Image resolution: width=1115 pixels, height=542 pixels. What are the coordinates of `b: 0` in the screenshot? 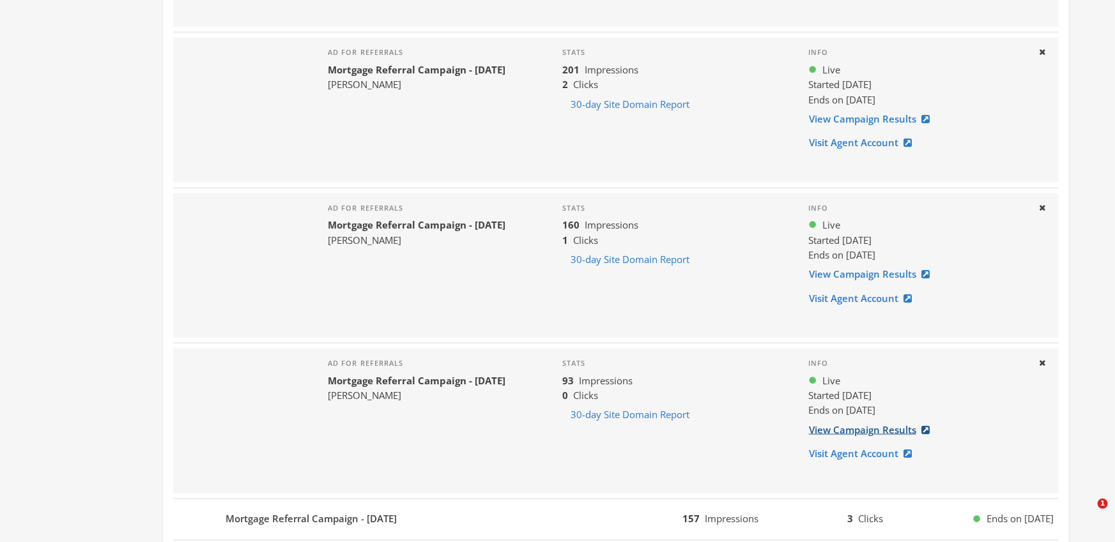 It's located at (565, 395).